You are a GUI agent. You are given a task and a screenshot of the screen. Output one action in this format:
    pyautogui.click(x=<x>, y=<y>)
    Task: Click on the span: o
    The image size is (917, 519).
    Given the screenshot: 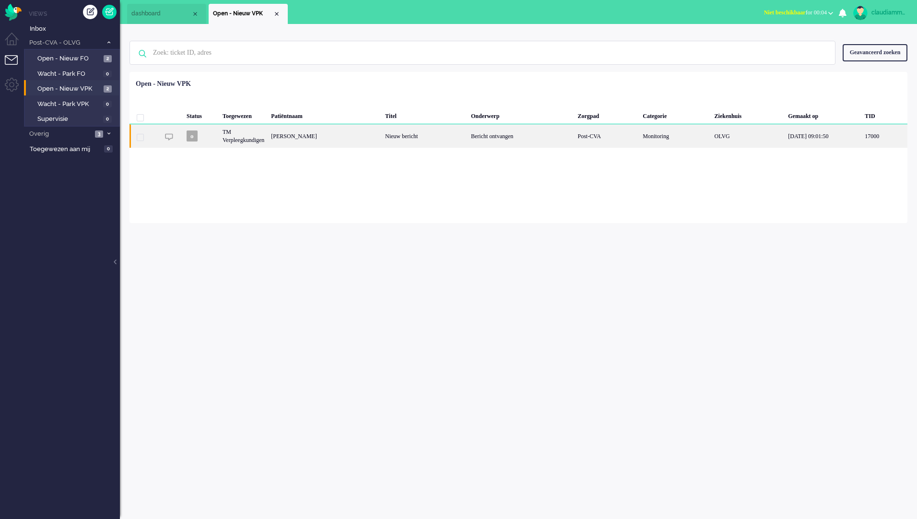 What is the action you would take?
    pyautogui.click(x=192, y=136)
    